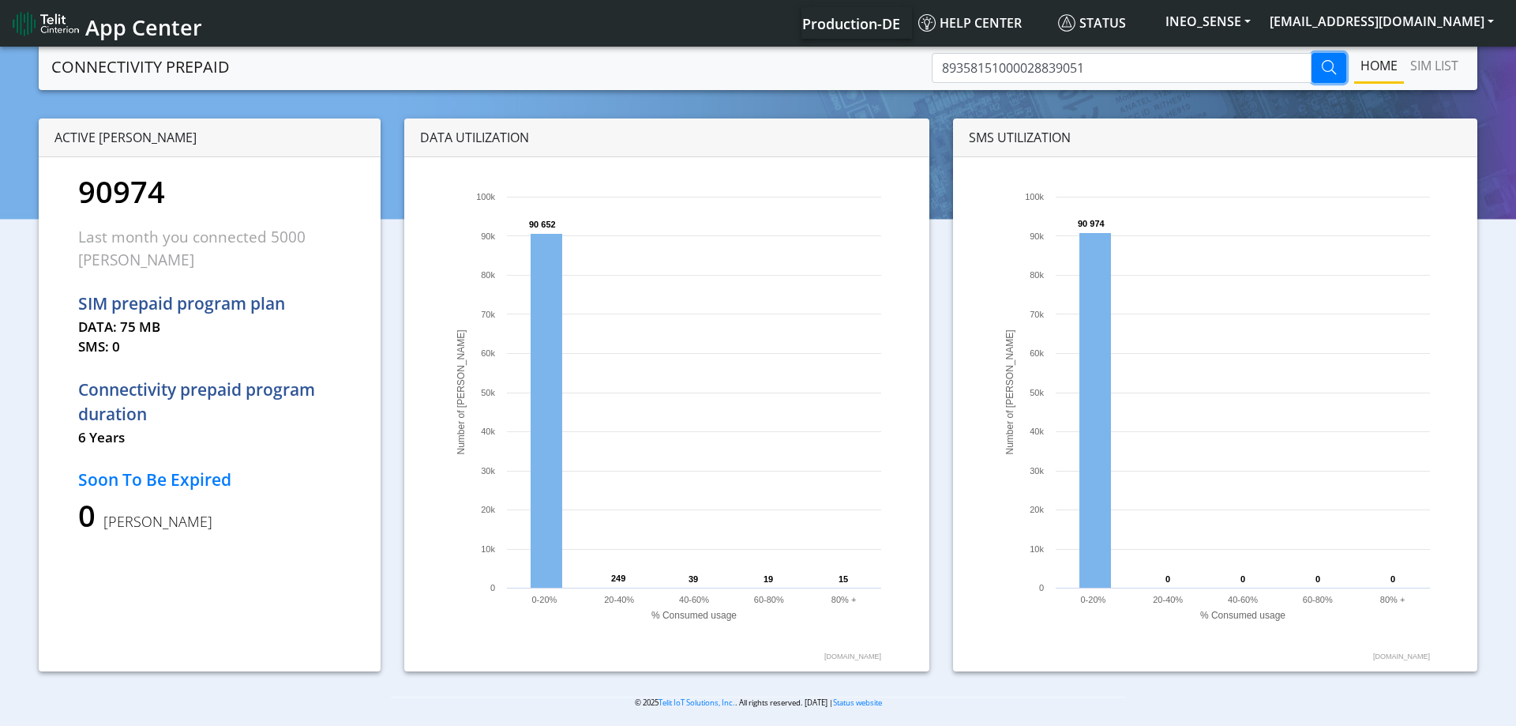 The image size is (1516, 726). What do you see at coordinates (618, 578) in the screenshot?
I see `text: 249` at bounding box center [618, 578].